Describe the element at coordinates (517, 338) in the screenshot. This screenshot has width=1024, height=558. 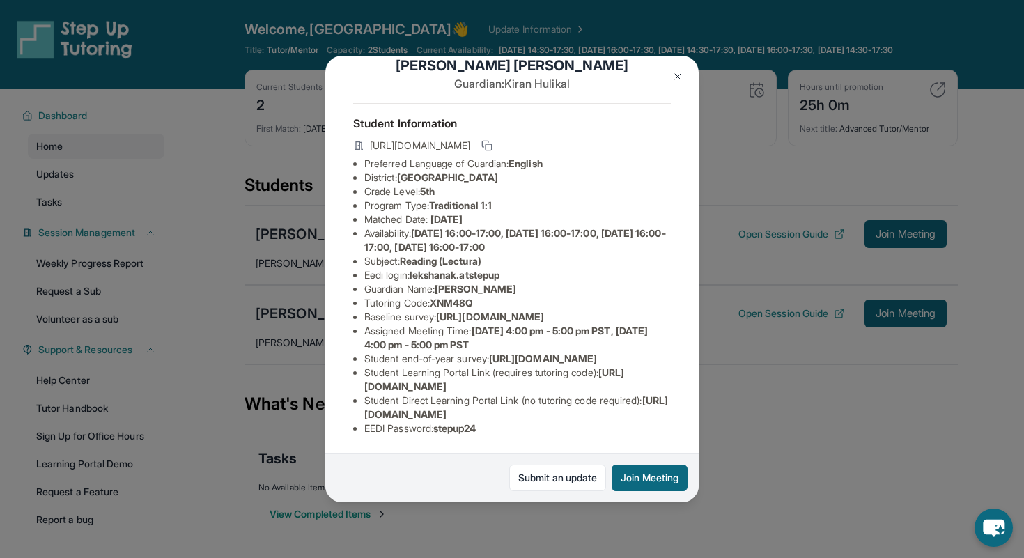
I see `li: Assigned Meeting Time :` at that location.